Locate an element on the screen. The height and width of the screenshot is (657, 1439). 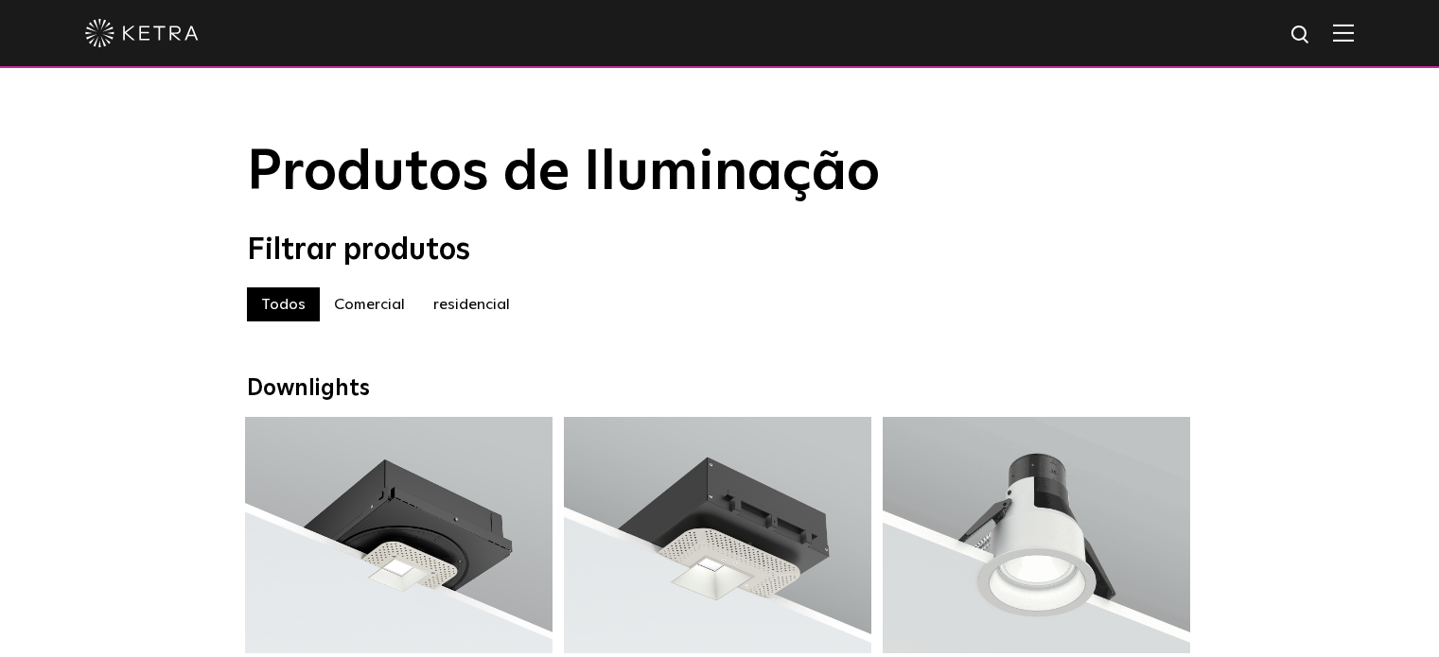
font: Downlights is located at coordinates (308, 389).